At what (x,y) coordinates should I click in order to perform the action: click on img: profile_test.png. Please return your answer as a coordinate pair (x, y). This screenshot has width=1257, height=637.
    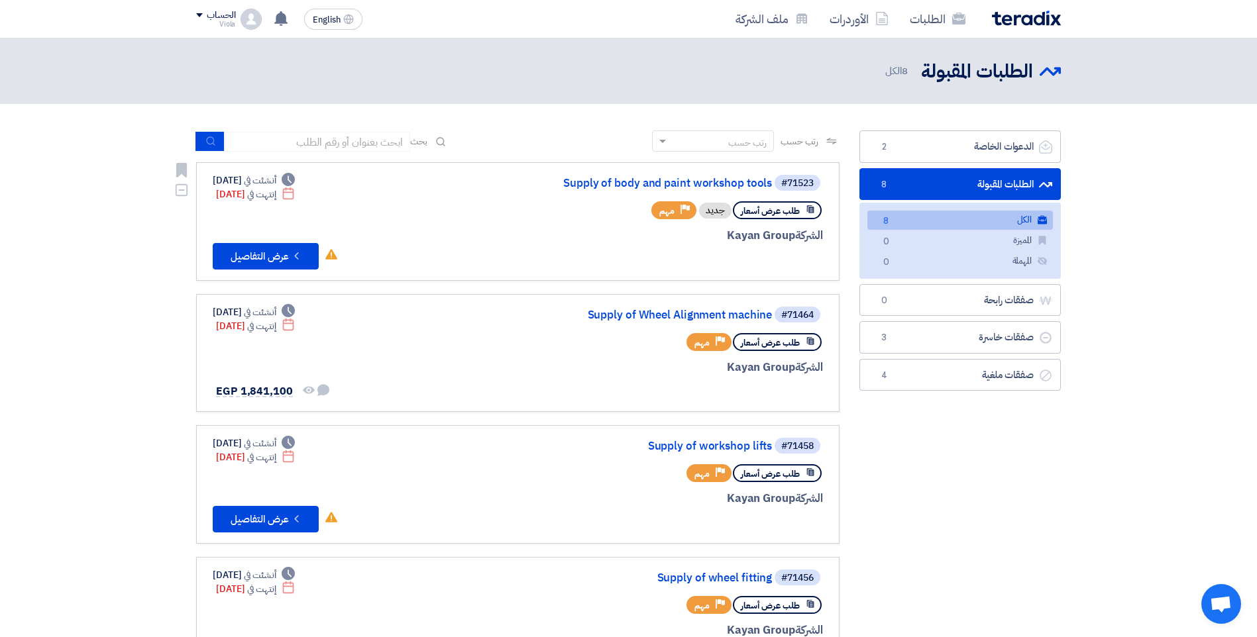
    Looking at the image, I should click on (251, 19).